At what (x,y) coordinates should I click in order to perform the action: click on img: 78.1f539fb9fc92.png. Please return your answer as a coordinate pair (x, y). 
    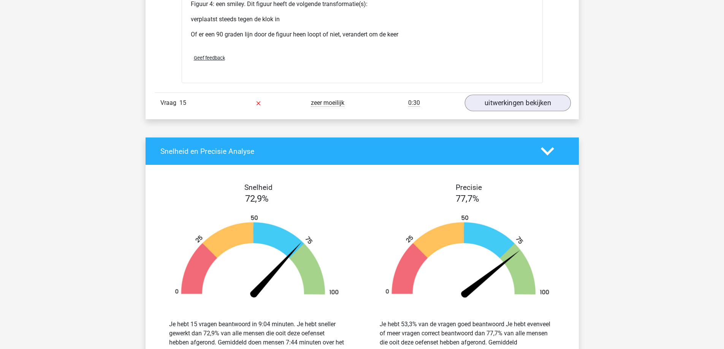
    Looking at the image, I should click on (467, 258).